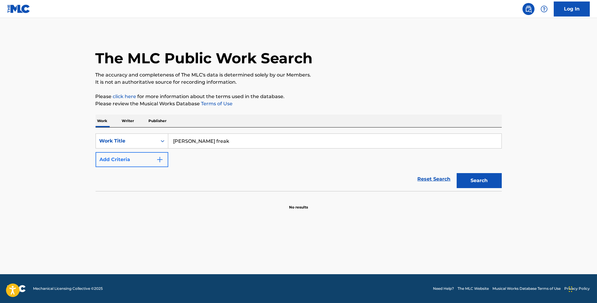  I want to click on span: Mechanical Licensing Collective © 2025, so click(68, 289).